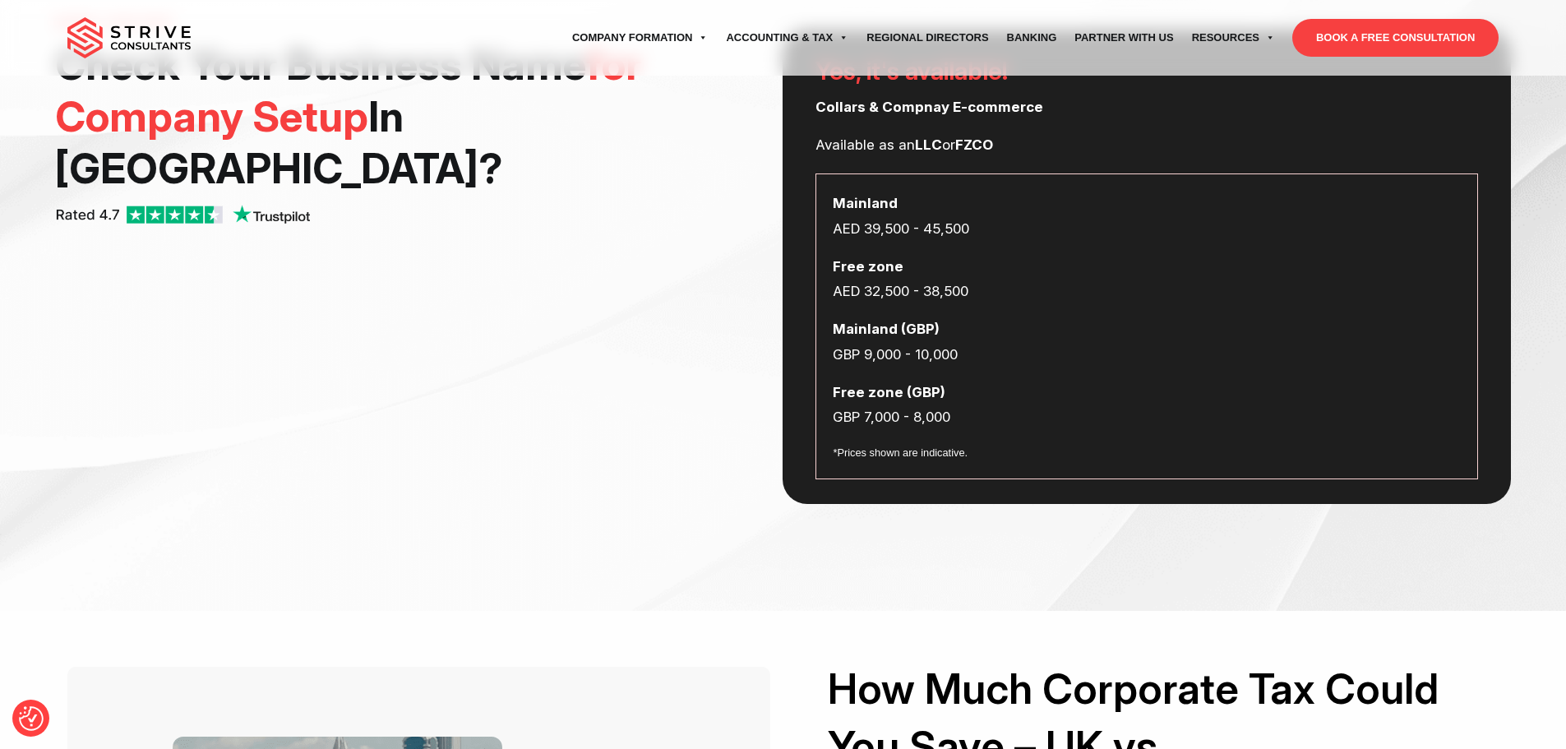 The width and height of the screenshot is (1566, 749). What do you see at coordinates (1147, 404) in the screenshot?
I see `p: GBP 7,000 - 8,000` at bounding box center [1147, 404].